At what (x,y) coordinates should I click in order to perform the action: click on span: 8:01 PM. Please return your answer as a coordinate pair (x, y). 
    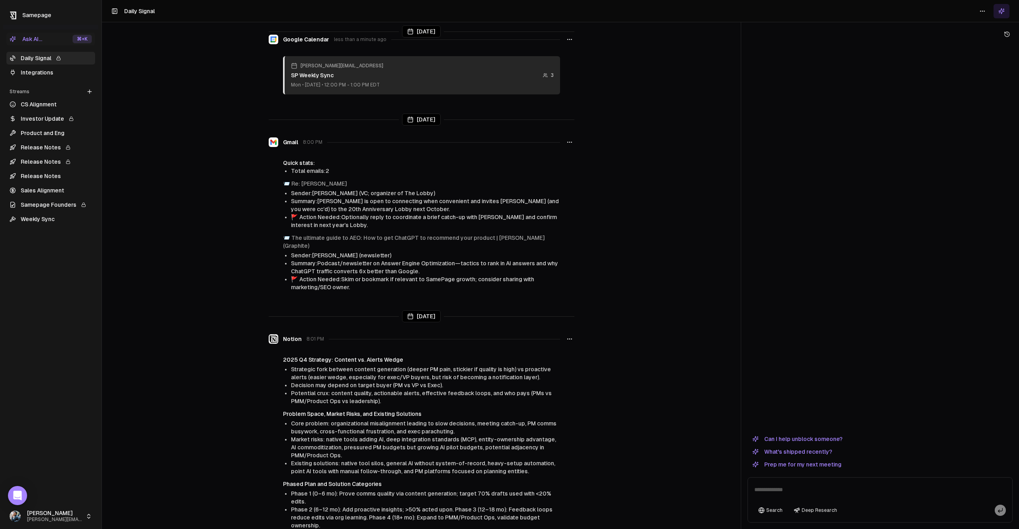
    Looking at the image, I should click on (315, 339).